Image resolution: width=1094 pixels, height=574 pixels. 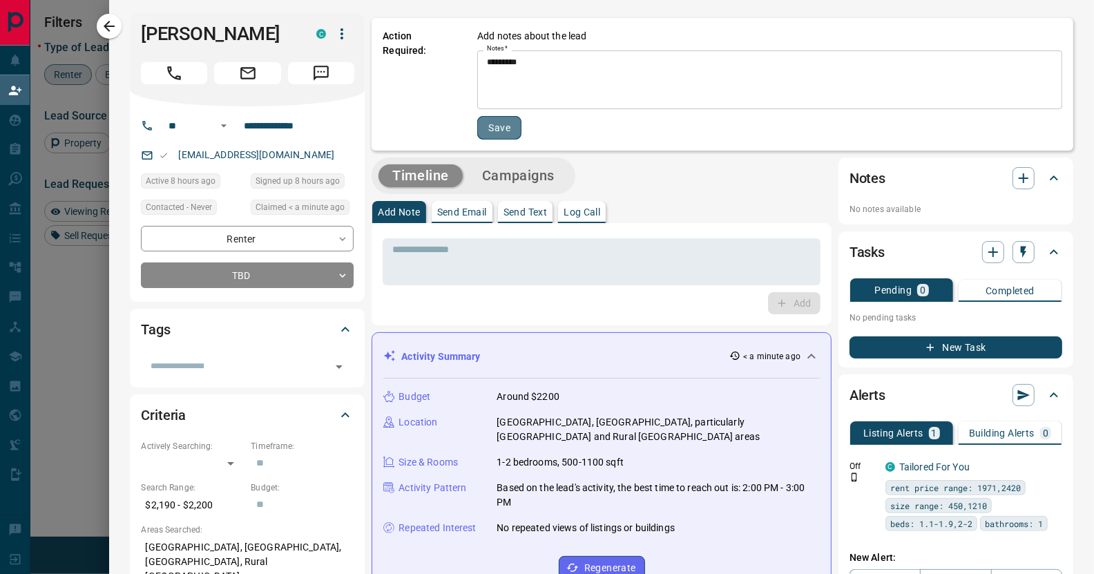 What do you see at coordinates (462, 212) in the screenshot?
I see `p: Send Email` at bounding box center [462, 212].